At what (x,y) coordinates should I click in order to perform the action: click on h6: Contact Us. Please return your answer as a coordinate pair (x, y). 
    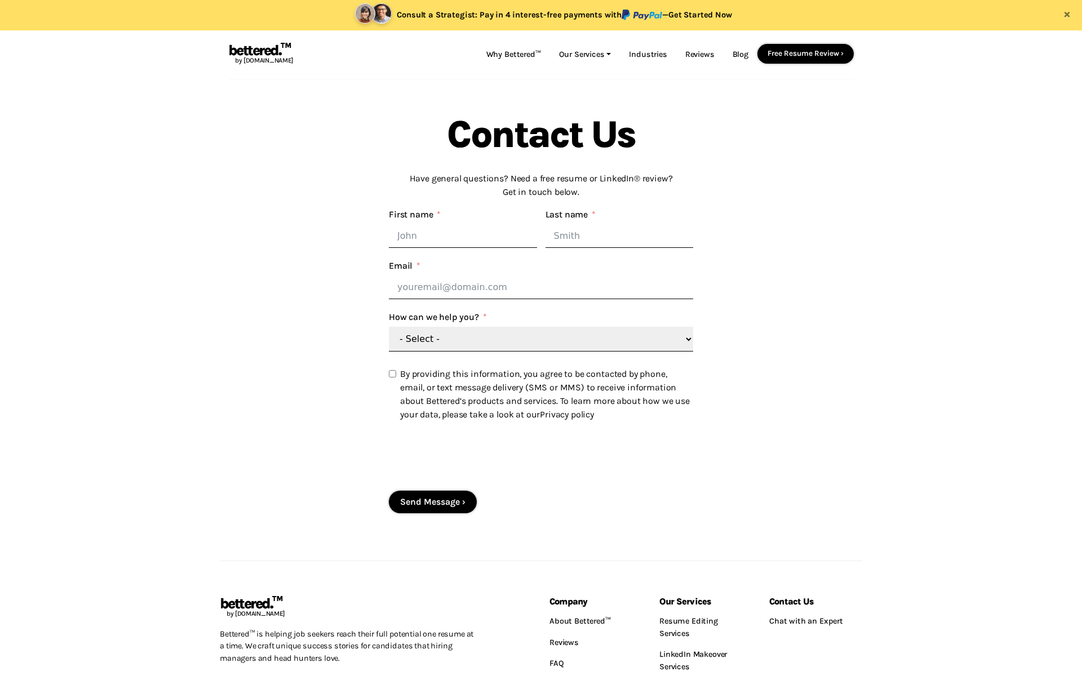
    Looking at the image, I should click on (816, 602).